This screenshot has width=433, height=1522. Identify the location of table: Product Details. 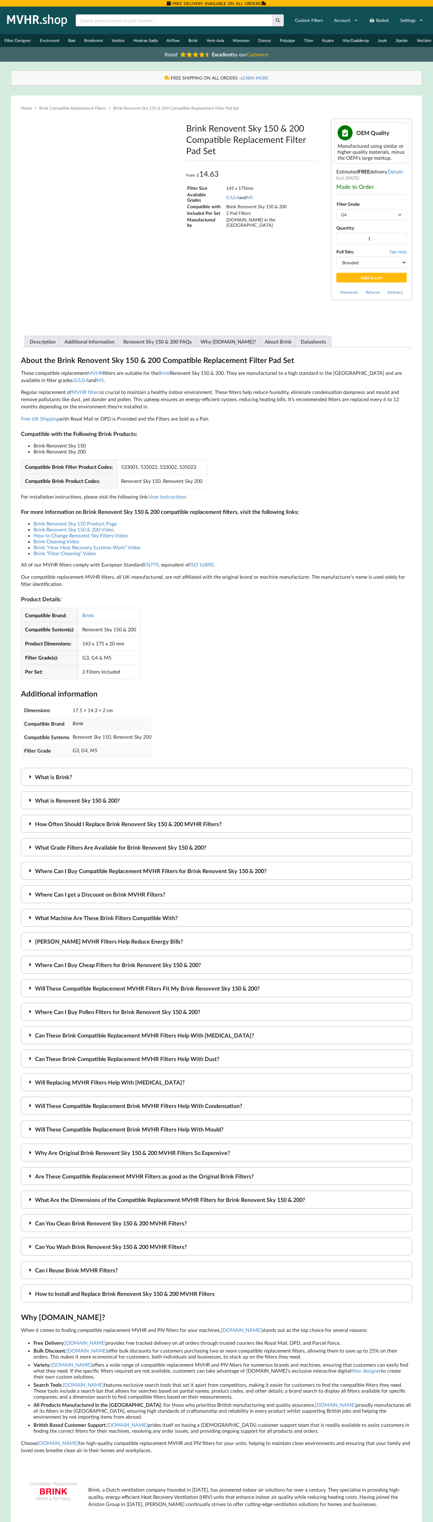
(86, 730).